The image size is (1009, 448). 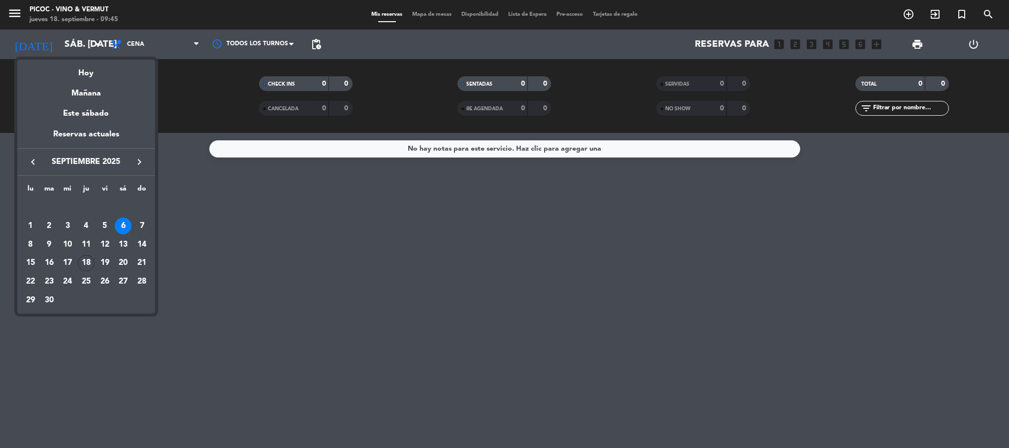 What do you see at coordinates (49, 300) in the screenshot?
I see `td: 30 de septiembre de 2025` at bounding box center [49, 300].